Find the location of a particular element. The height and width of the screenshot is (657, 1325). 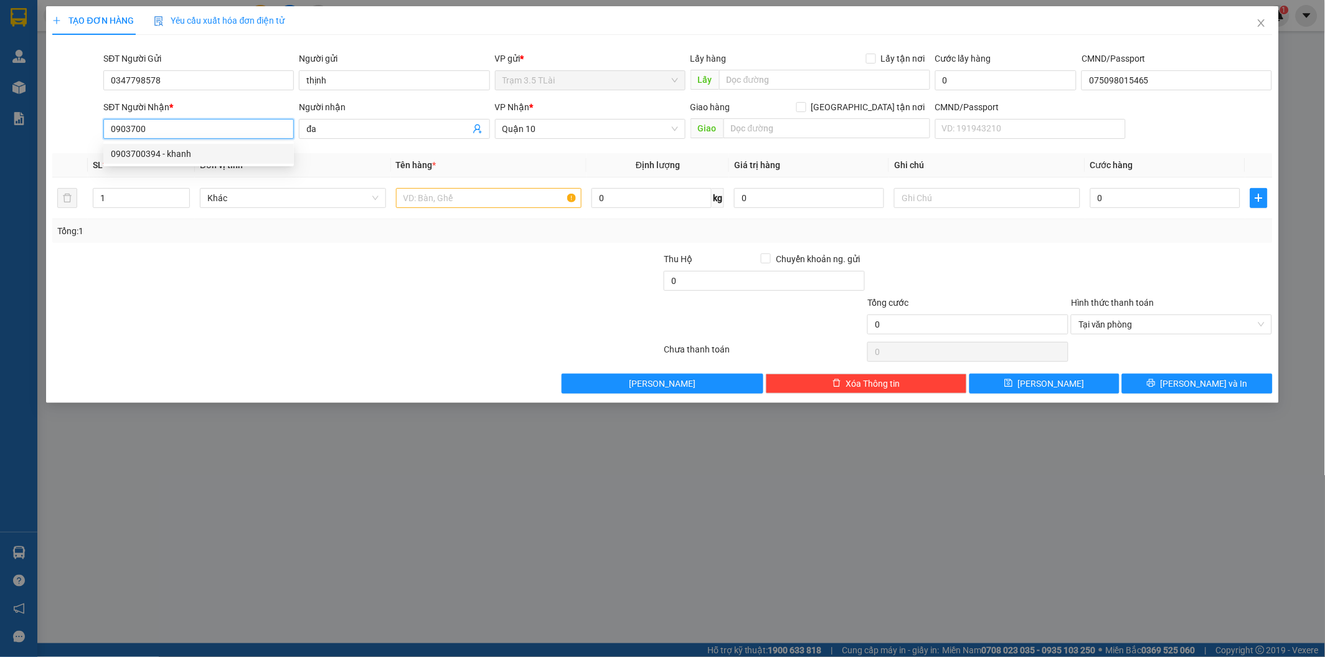

input: Cước lấy hàng is located at coordinates (1007, 80).